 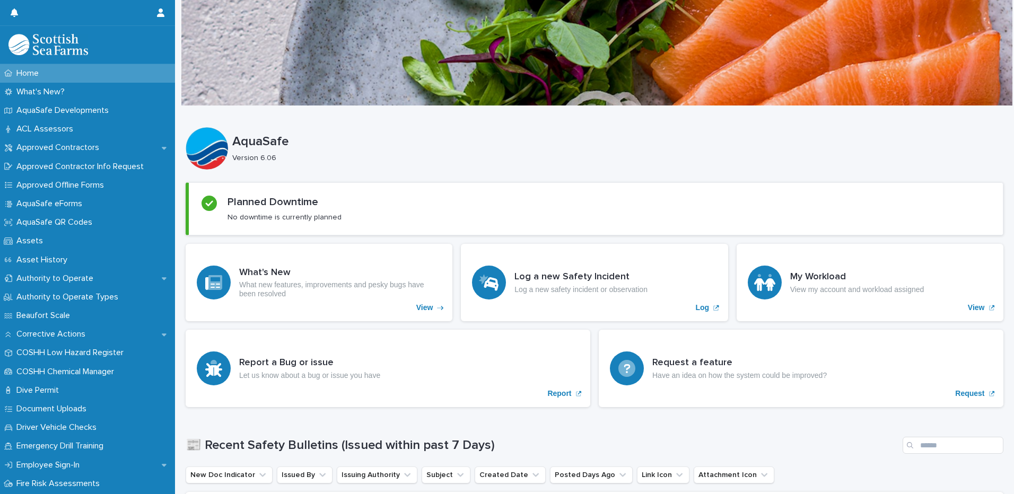 What do you see at coordinates (739, 363) in the screenshot?
I see `h3: Request a feature` at bounding box center [739, 363].